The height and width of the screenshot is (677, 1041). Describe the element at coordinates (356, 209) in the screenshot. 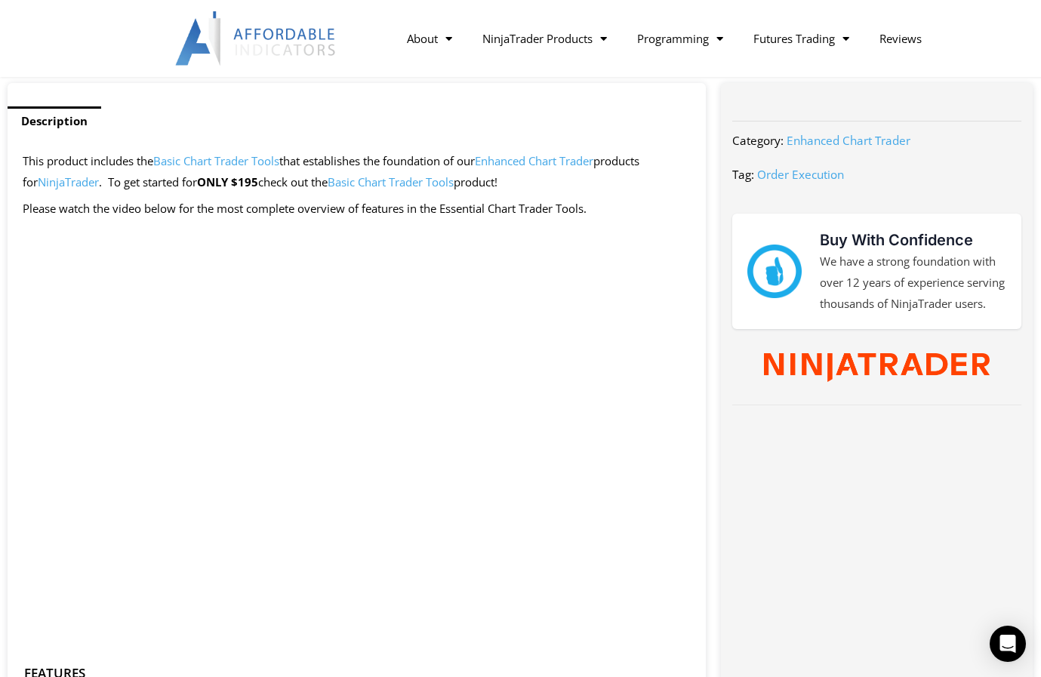

I see `p: Please watch the video below for the most complete overview of features in the Essential Chart Tr...` at that location.